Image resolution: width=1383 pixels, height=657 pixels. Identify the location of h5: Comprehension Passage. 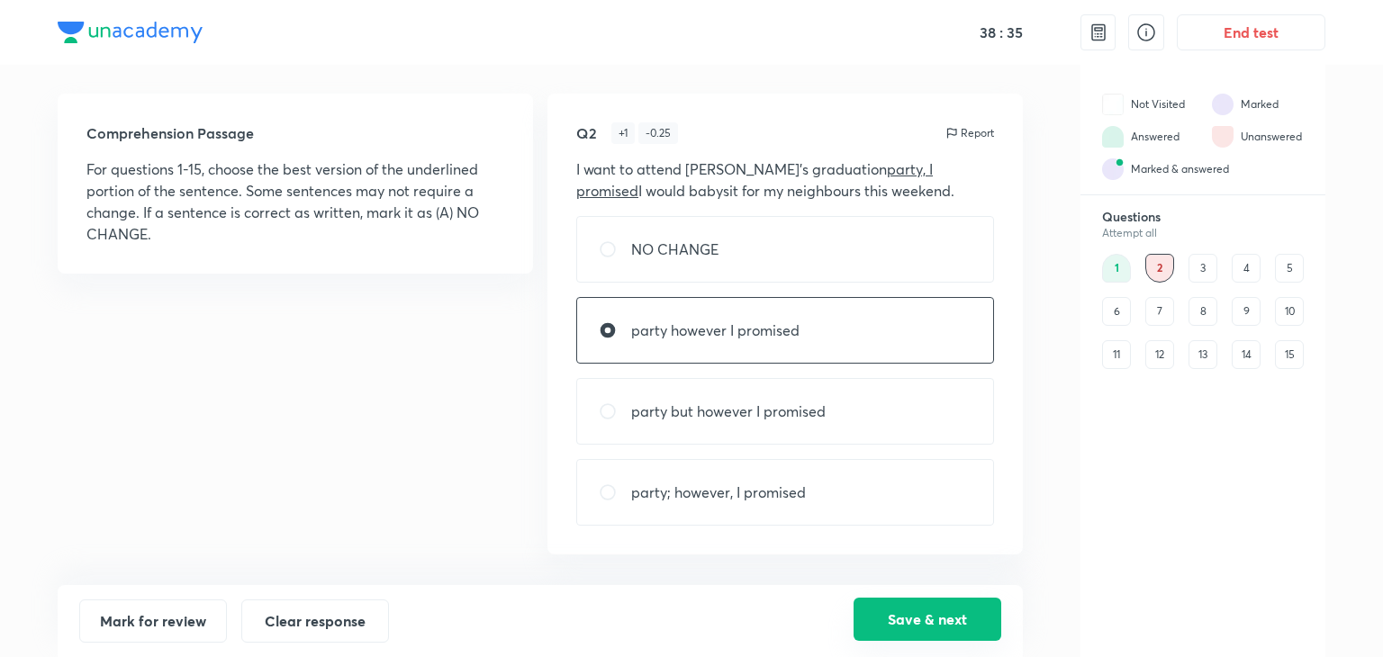
(295, 133).